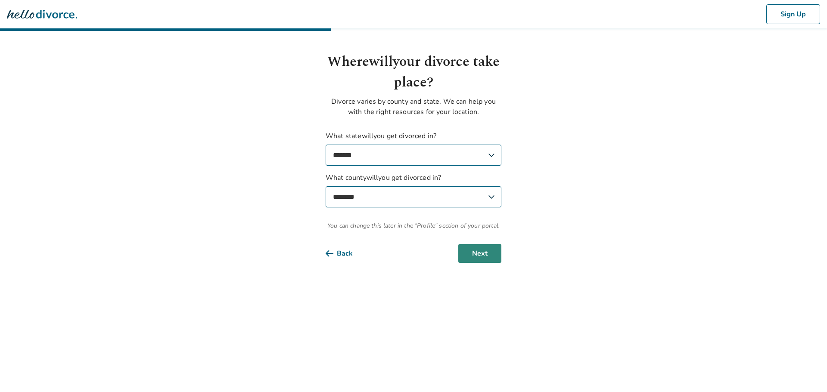 The image size is (827, 392). I want to click on button: Next, so click(480, 254).